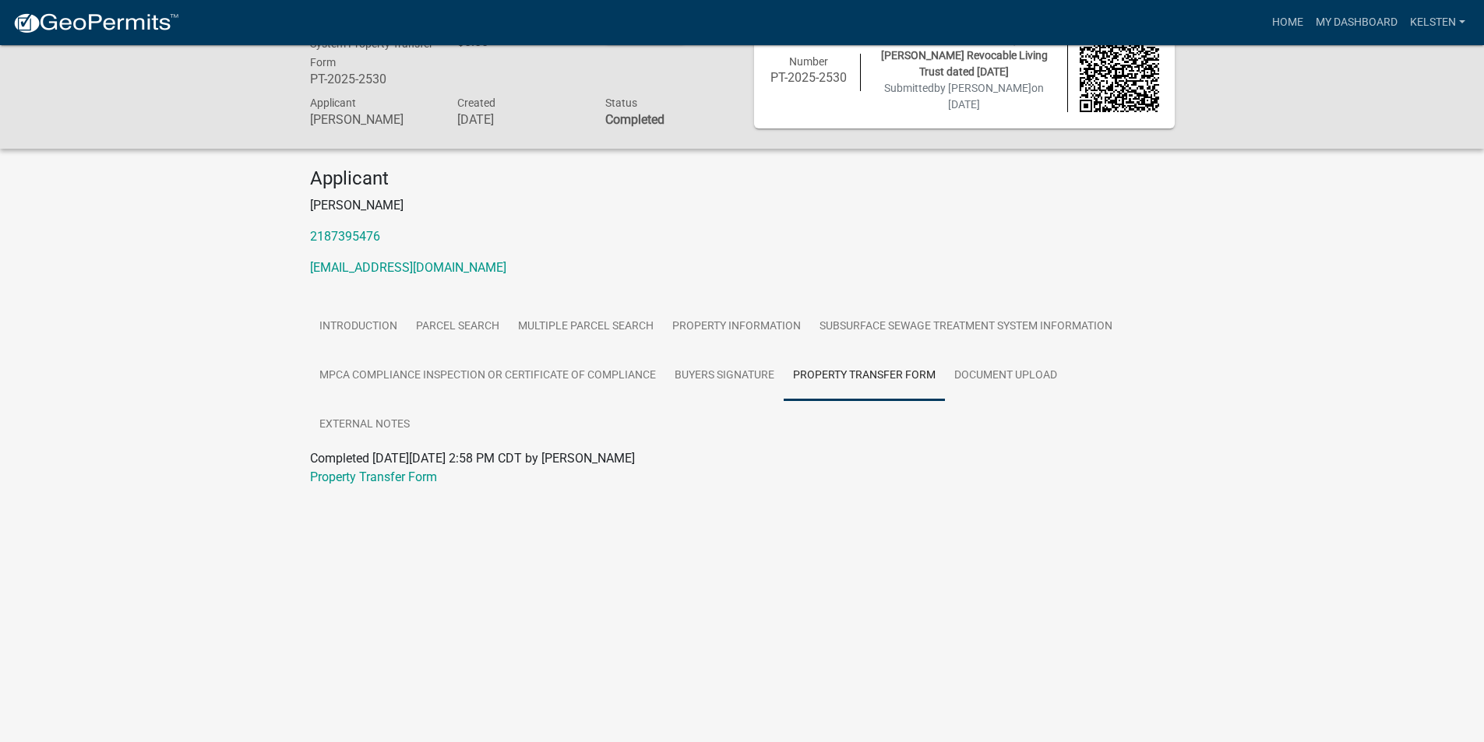 Image resolution: width=1484 pixels, height=742 pixels. I want to click on span: Number, so click(808, 62).